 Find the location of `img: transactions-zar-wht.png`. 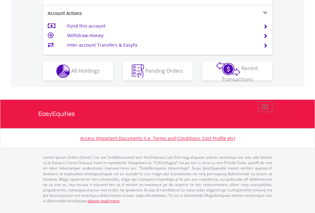

img: transactions-zar-wht.png is located at coordinates (228, 69).